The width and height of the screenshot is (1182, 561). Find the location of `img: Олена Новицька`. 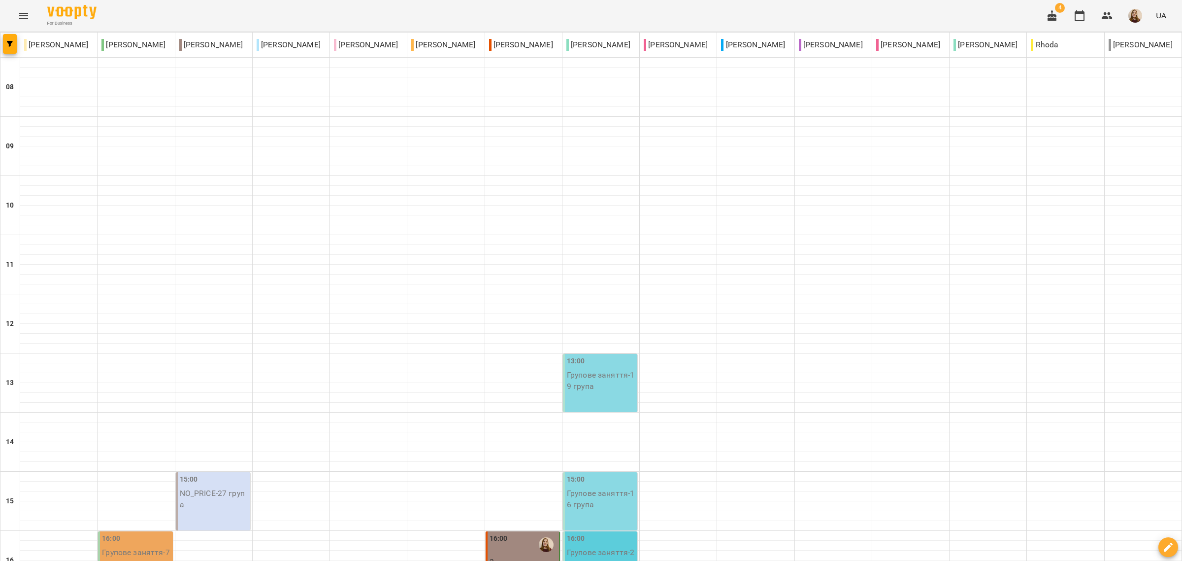

img: Олена Новицька is located at coordinates (546, 544).